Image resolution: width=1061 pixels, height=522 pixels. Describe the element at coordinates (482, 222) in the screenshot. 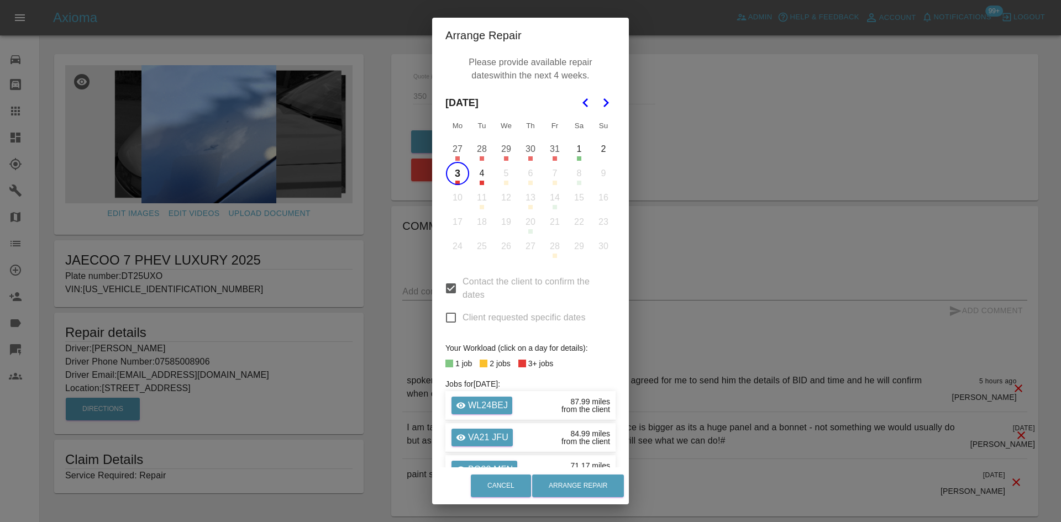

I see `button: Tuesday, November 18th, 2025` at that location.